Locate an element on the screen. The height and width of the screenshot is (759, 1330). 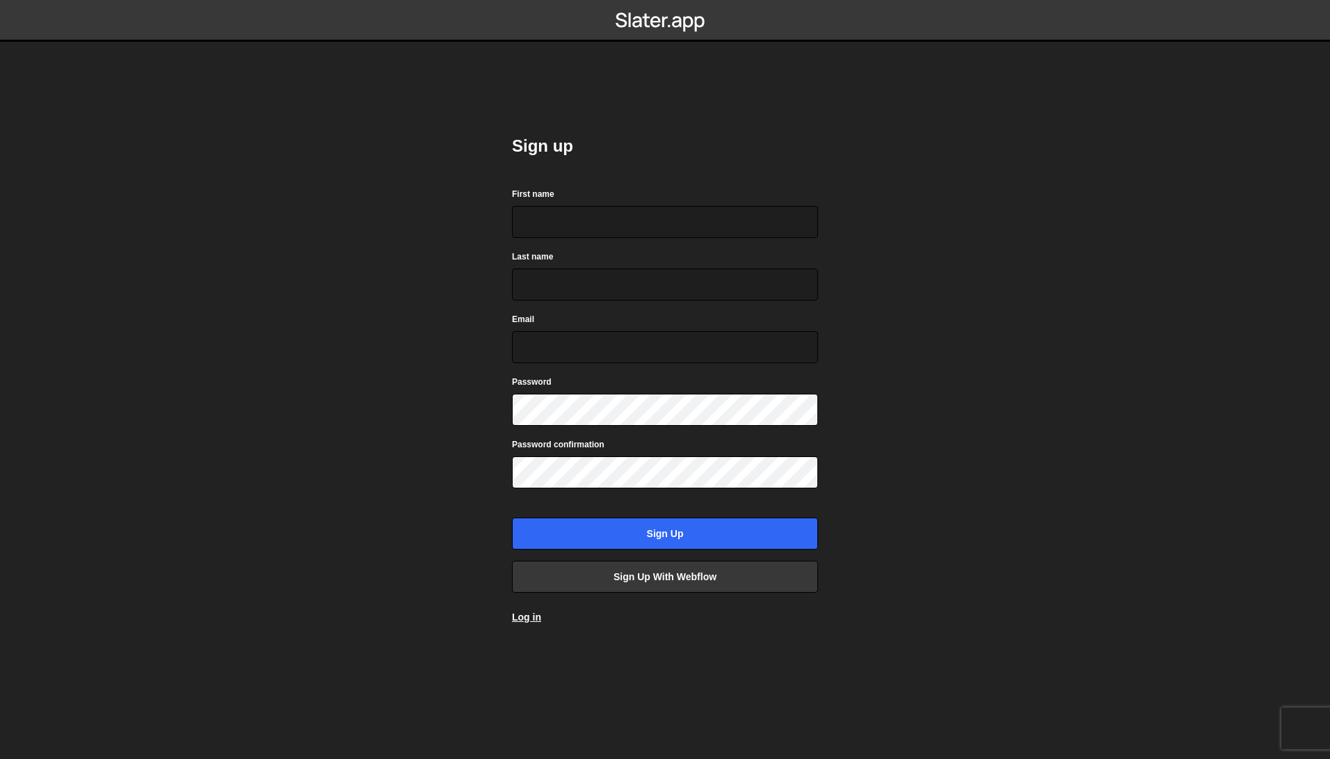
label: Password is located at coordinates (532, 382).